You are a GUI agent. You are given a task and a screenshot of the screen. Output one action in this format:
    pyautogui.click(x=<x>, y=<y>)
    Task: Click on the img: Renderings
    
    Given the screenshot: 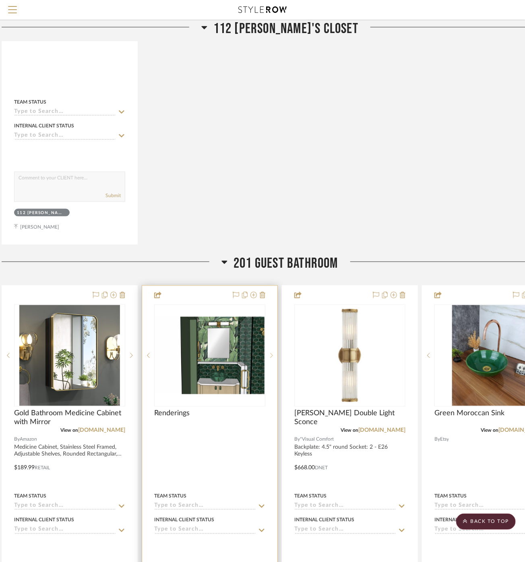 What is the action you would take?
    pyautogui.click(x=210, y=355)
    